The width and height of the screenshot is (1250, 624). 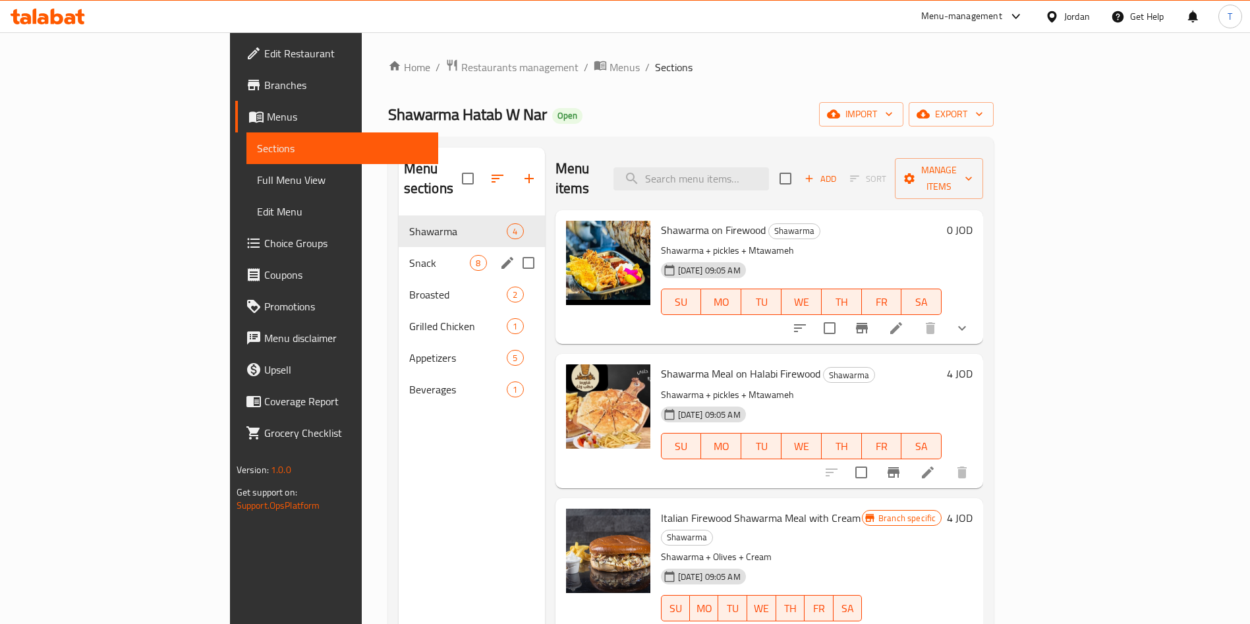 What do you see at coordinates (576, 179) in the screenshot?
I see `h2: Menu items` at bounding box center [576, 179].